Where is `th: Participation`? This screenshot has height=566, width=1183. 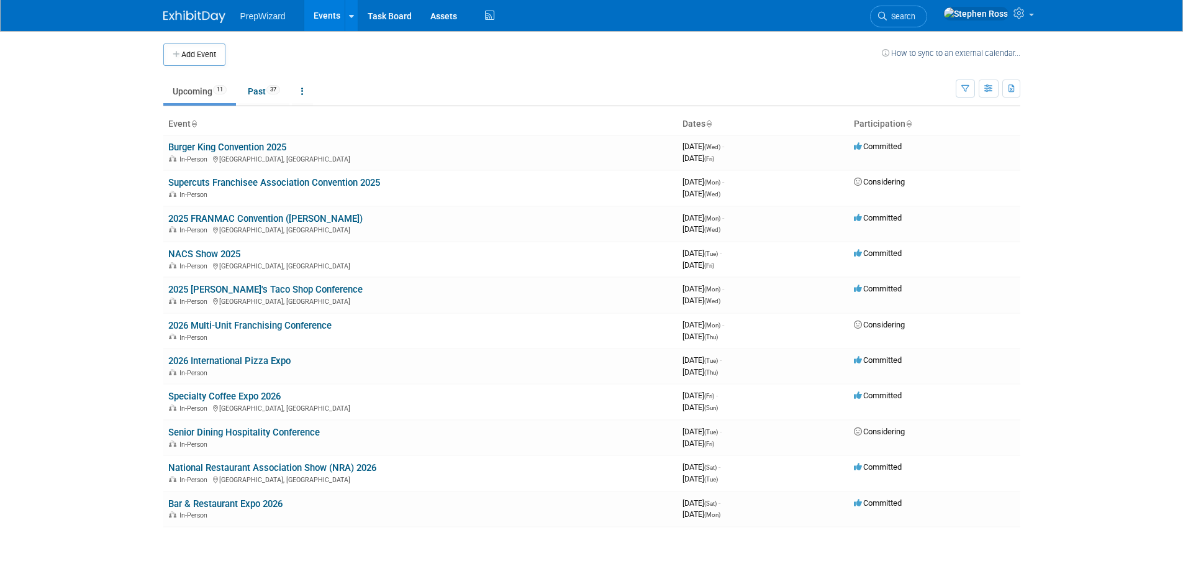 th: Participation is located at coordinates (935, 124).